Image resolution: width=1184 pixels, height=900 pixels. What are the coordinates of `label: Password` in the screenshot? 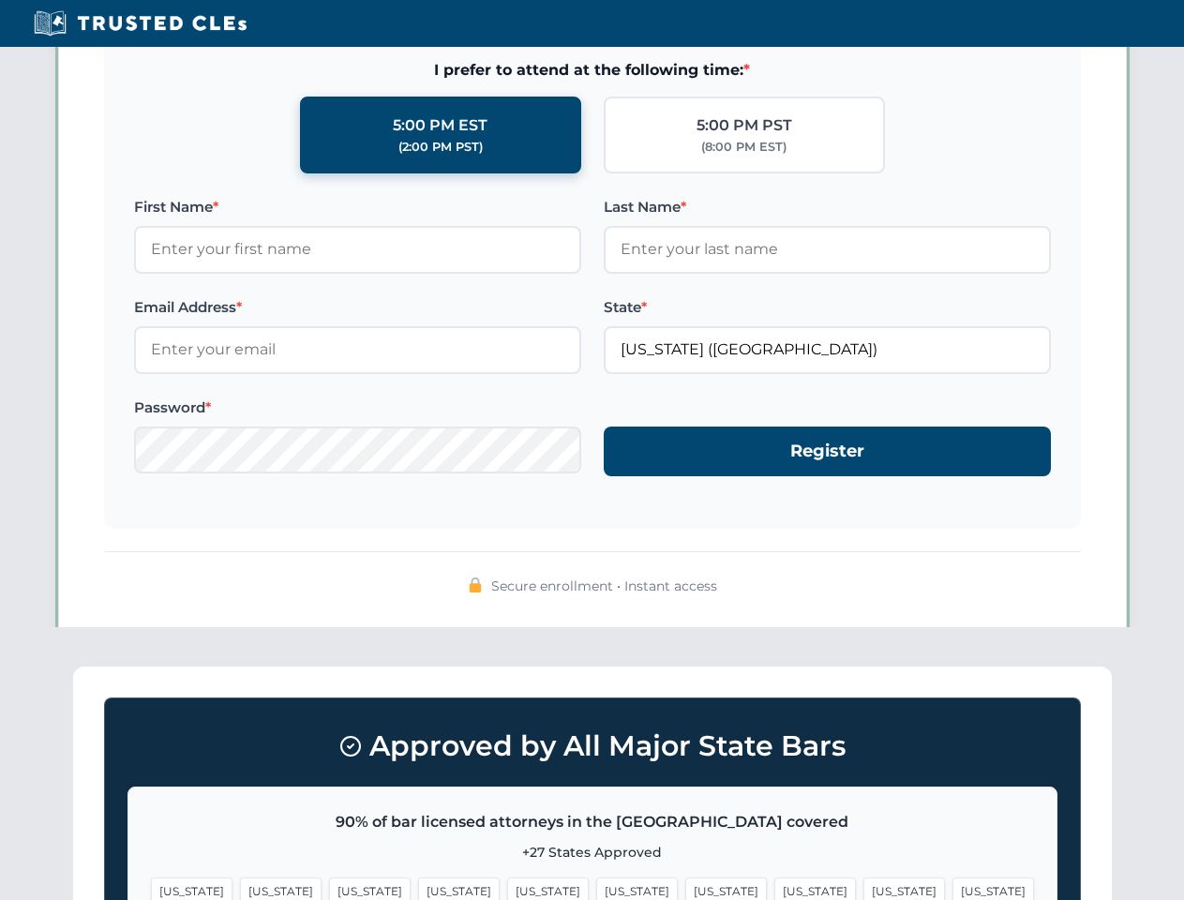 It's located at (357, 408).